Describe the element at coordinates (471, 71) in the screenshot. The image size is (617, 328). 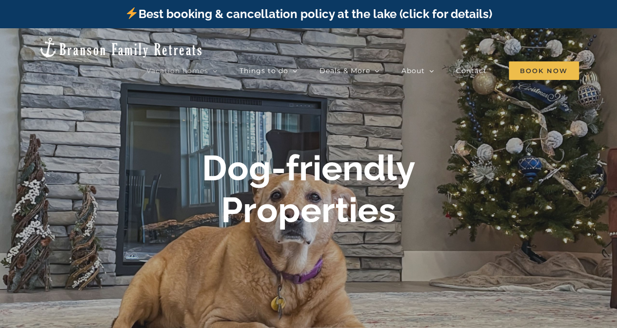
I see `a: Contact` at that location.